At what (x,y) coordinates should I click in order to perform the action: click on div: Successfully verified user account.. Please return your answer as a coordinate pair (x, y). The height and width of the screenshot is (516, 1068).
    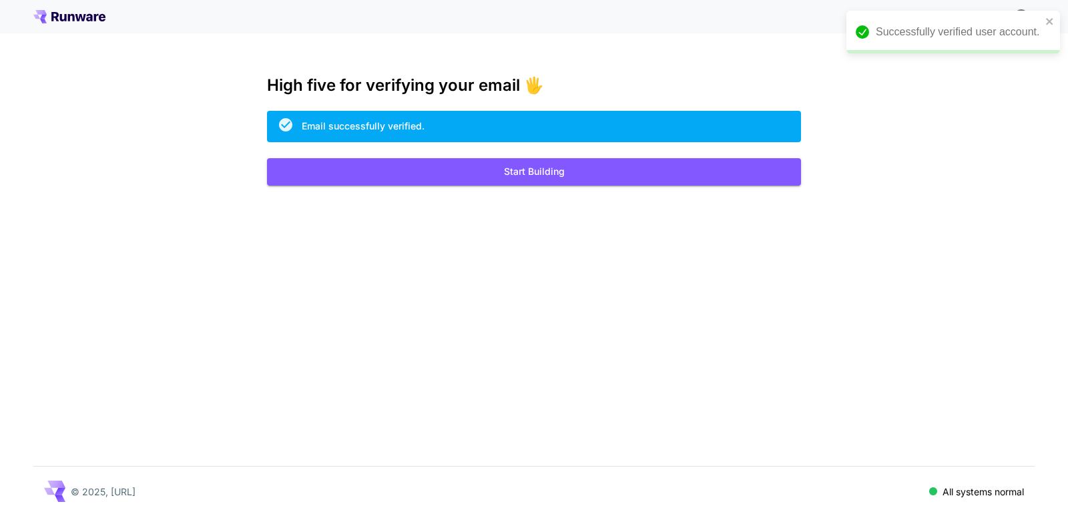
    Looking at the image, I should click on (959, 32).